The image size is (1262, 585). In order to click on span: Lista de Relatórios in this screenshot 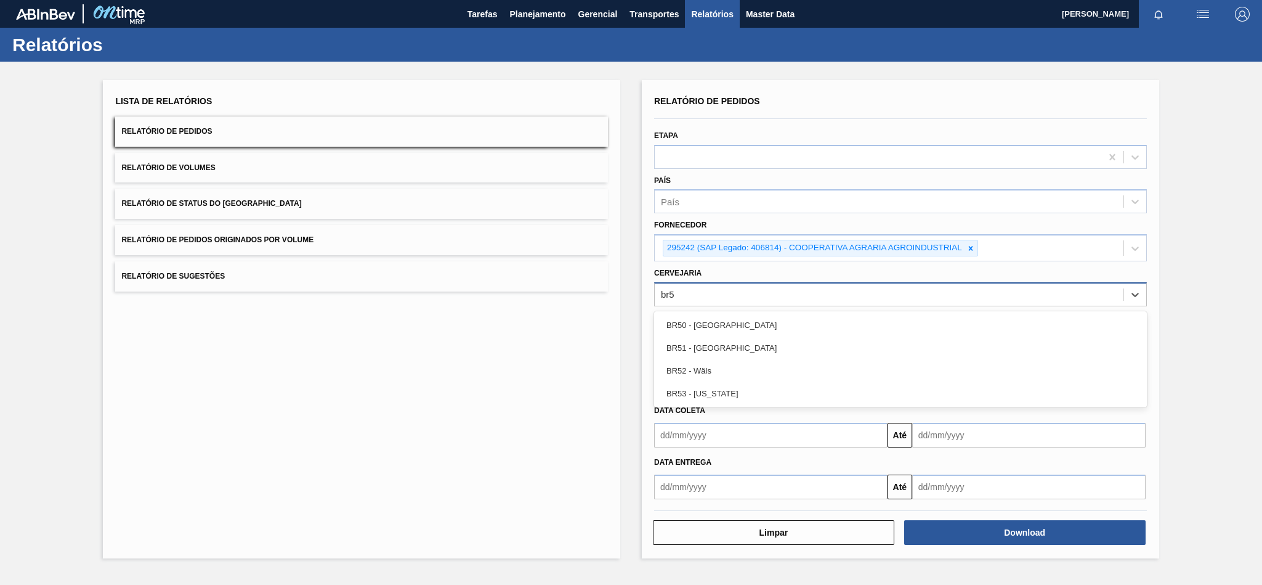, I will do `click(163, 101)`.